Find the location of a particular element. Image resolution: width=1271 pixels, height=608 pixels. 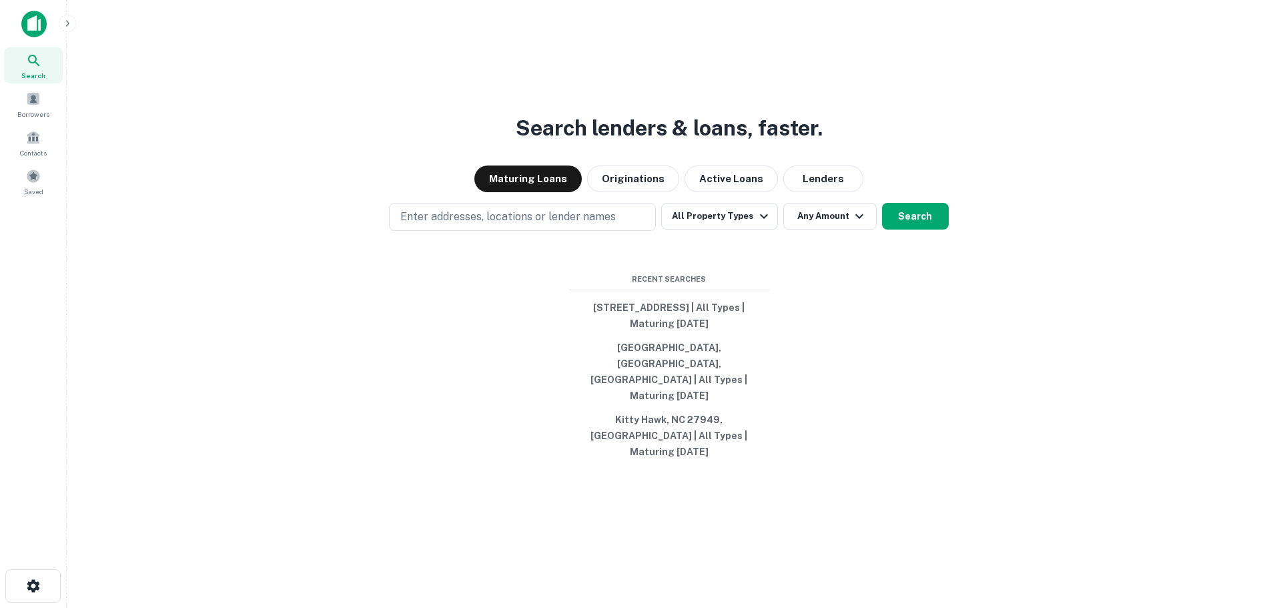

a: Borrowers is located at coordinates (33, 104).